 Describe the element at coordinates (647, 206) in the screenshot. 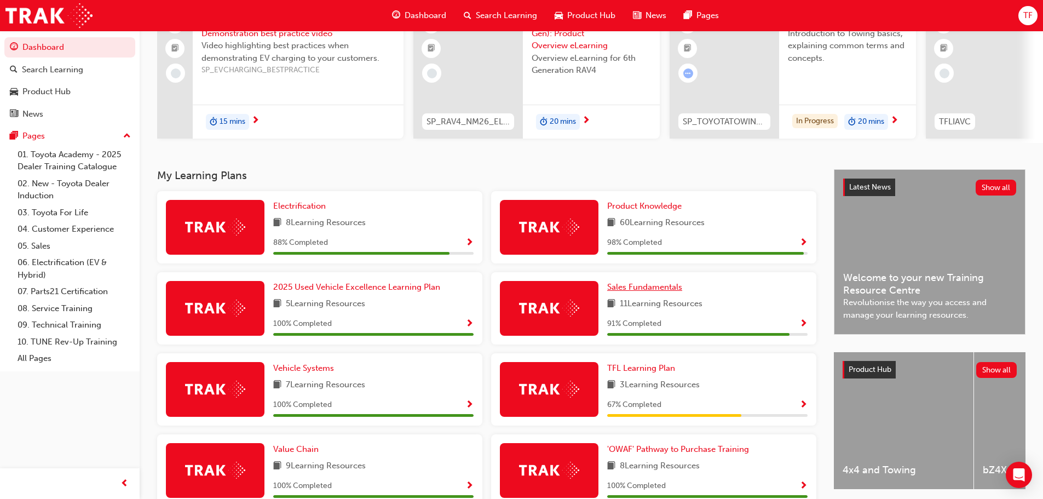

I see `a: Product Knowledge` at that location.